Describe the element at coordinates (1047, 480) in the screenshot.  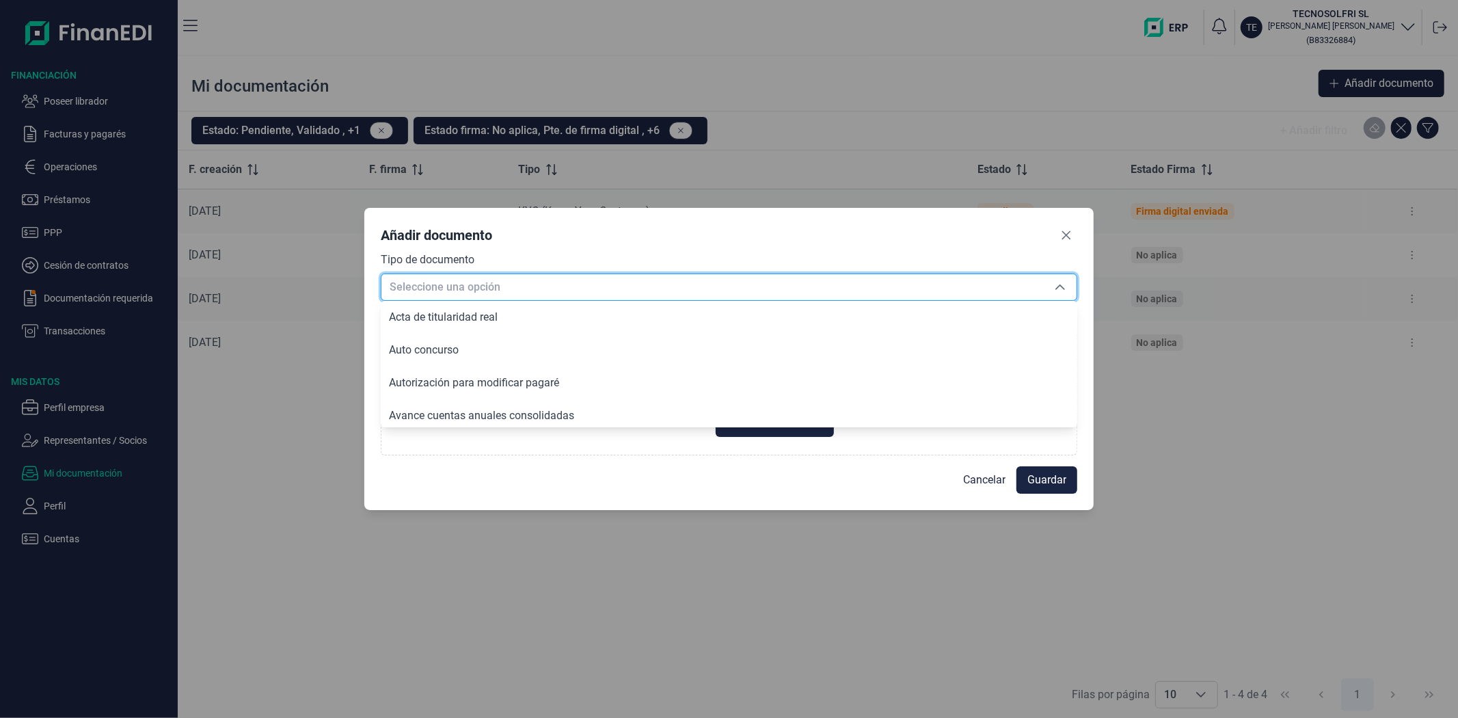
I see `span: Guardar` at that location.